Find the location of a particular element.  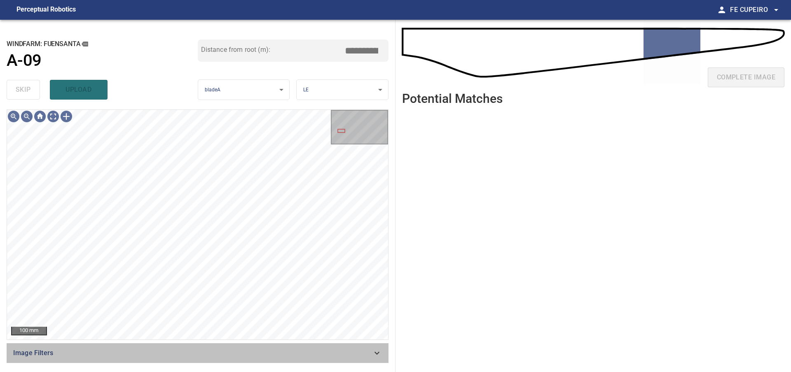

button: copy message details is located at coordinates (85, 44).